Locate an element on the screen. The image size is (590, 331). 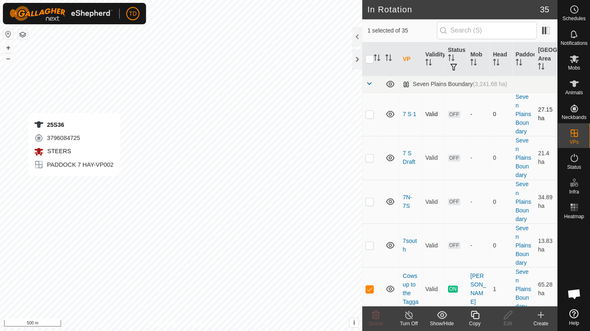
span: Delete is located at coordinates (376, 324).